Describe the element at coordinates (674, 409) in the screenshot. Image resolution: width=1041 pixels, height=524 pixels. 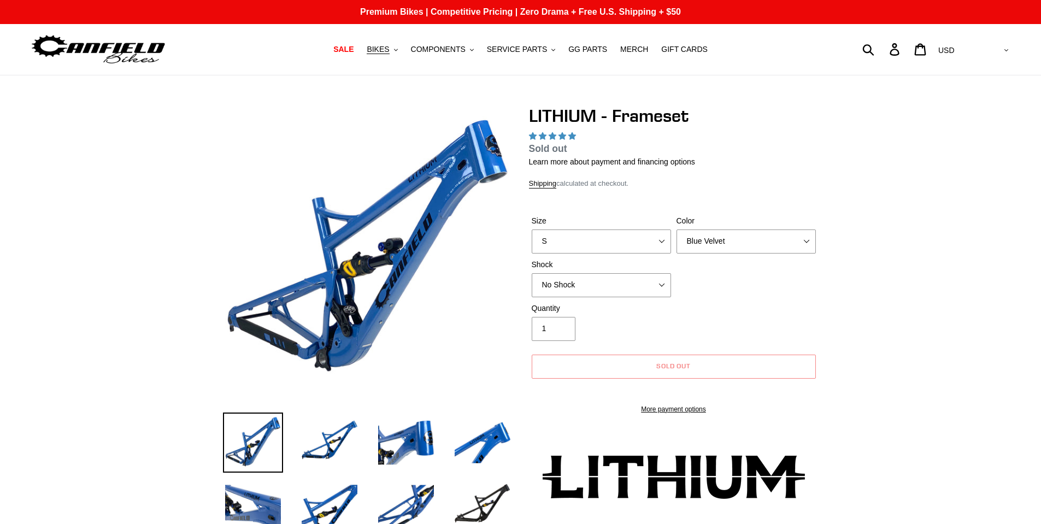
I see `a: More payment options` at that location.